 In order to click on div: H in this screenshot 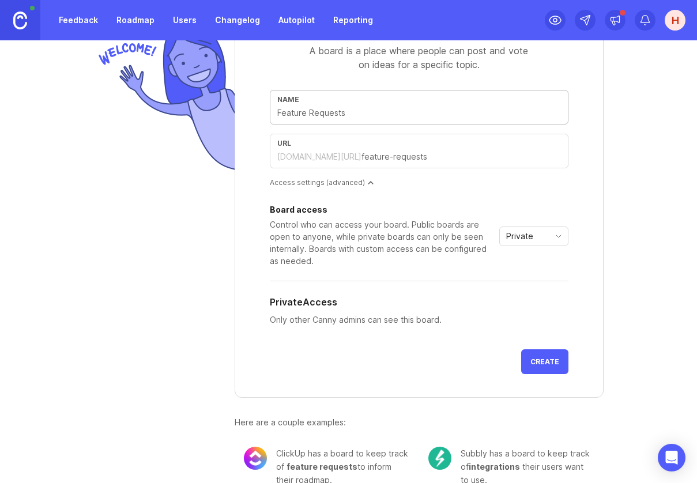, I will do `click(675, 20)`.